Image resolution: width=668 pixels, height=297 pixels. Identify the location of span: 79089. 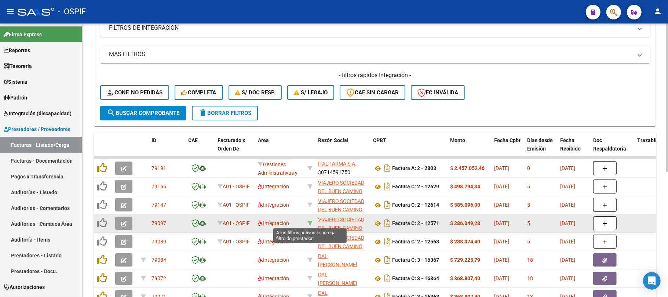
(159, 241).